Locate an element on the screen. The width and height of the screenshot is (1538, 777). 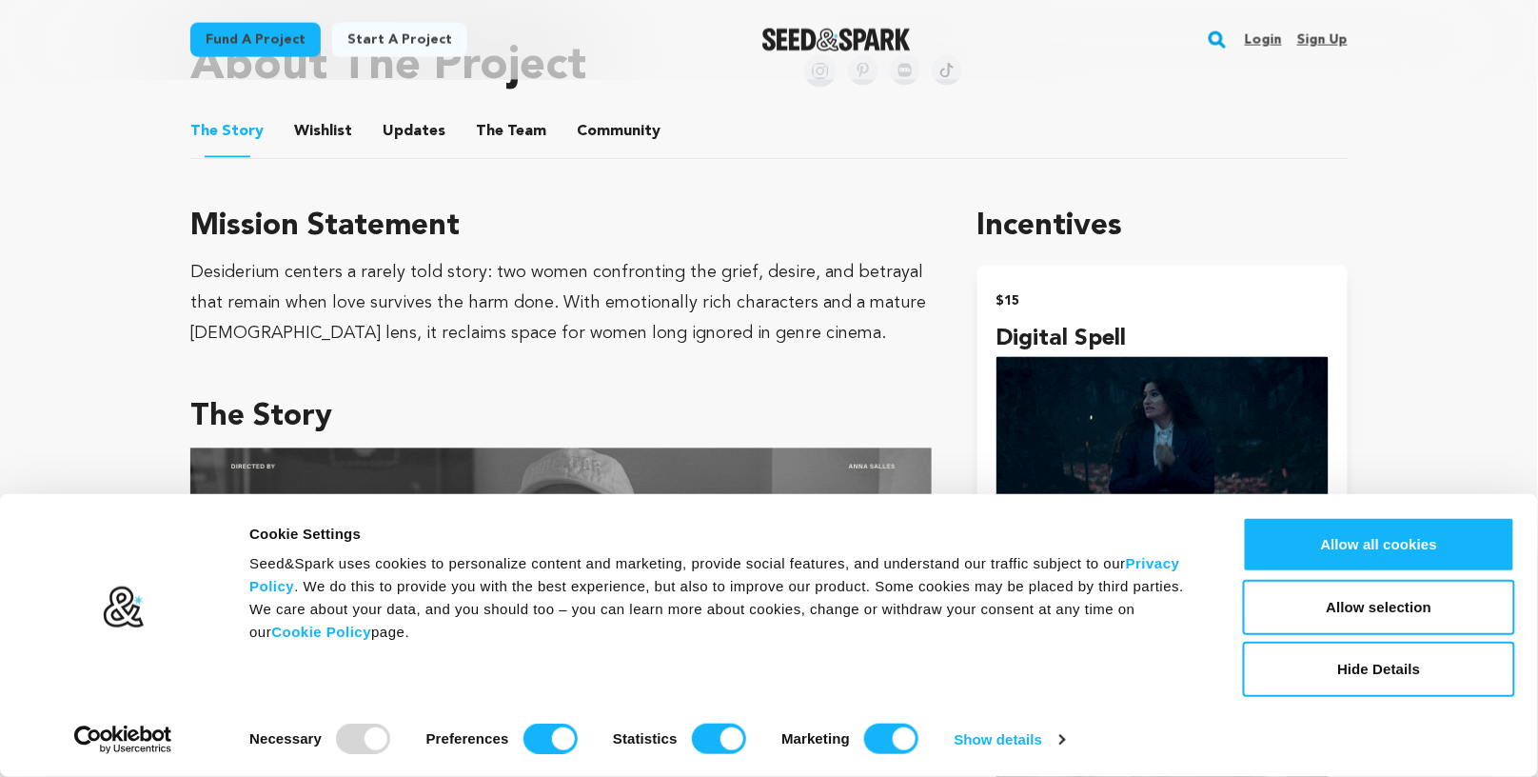
span: Community is located at coordinates (619, 131).